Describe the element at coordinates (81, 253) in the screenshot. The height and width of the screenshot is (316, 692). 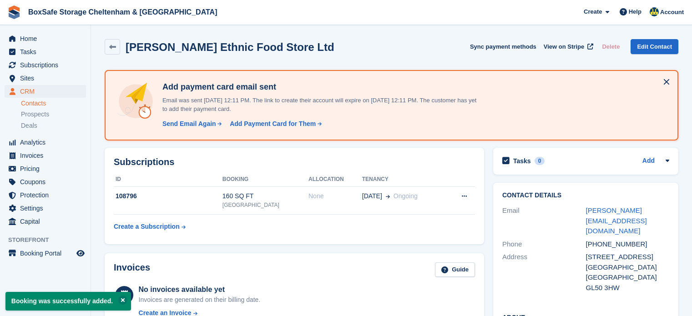
I see `a: Preview store` at that location.